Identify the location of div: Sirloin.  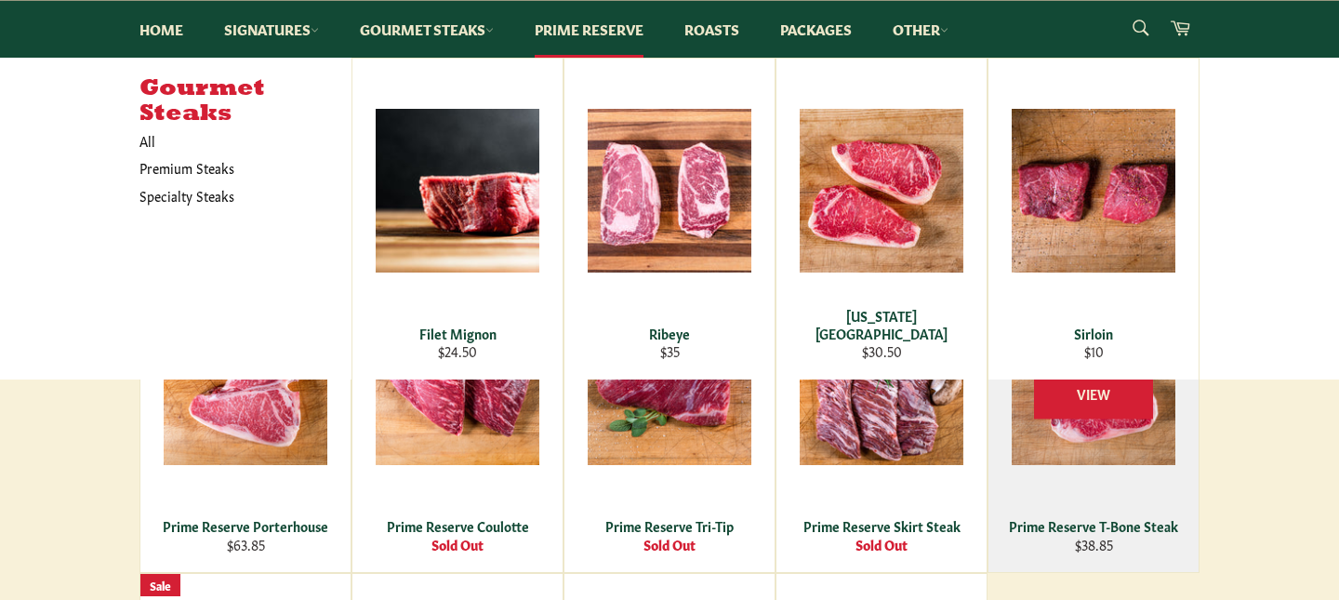
(1094, 333).